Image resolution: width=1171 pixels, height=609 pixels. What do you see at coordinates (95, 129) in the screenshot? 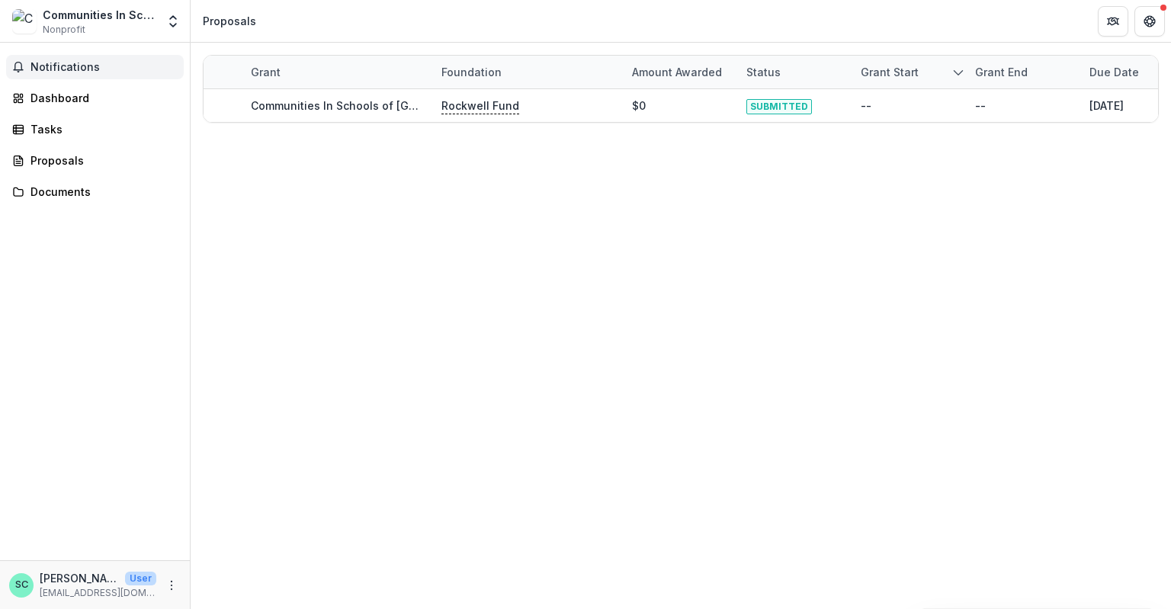
I see `a: Tasks` at bounding box center [95, 129].